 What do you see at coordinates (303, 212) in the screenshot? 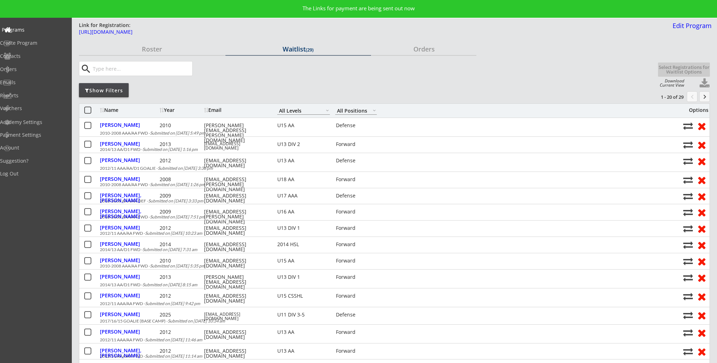
I see `div: U16 AA` at bounding box center [303, 212].